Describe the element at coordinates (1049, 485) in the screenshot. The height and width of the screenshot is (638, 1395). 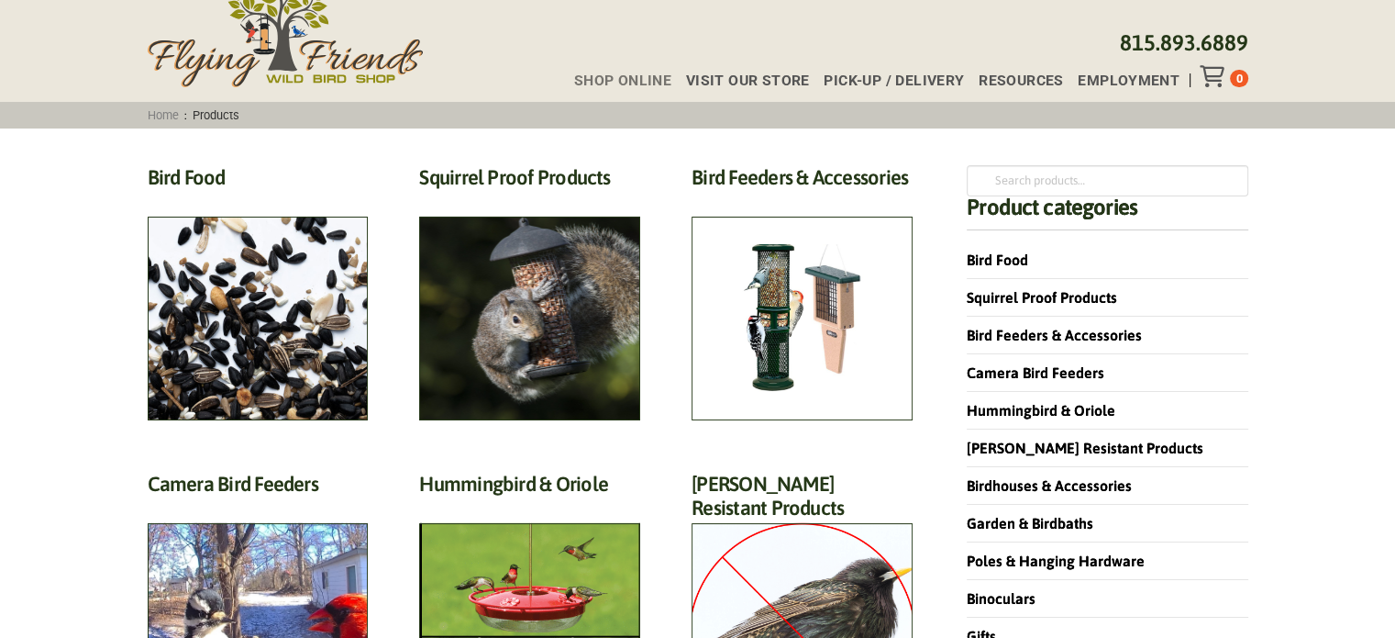
I see `a: Birdhouses & Accessories` at that location.